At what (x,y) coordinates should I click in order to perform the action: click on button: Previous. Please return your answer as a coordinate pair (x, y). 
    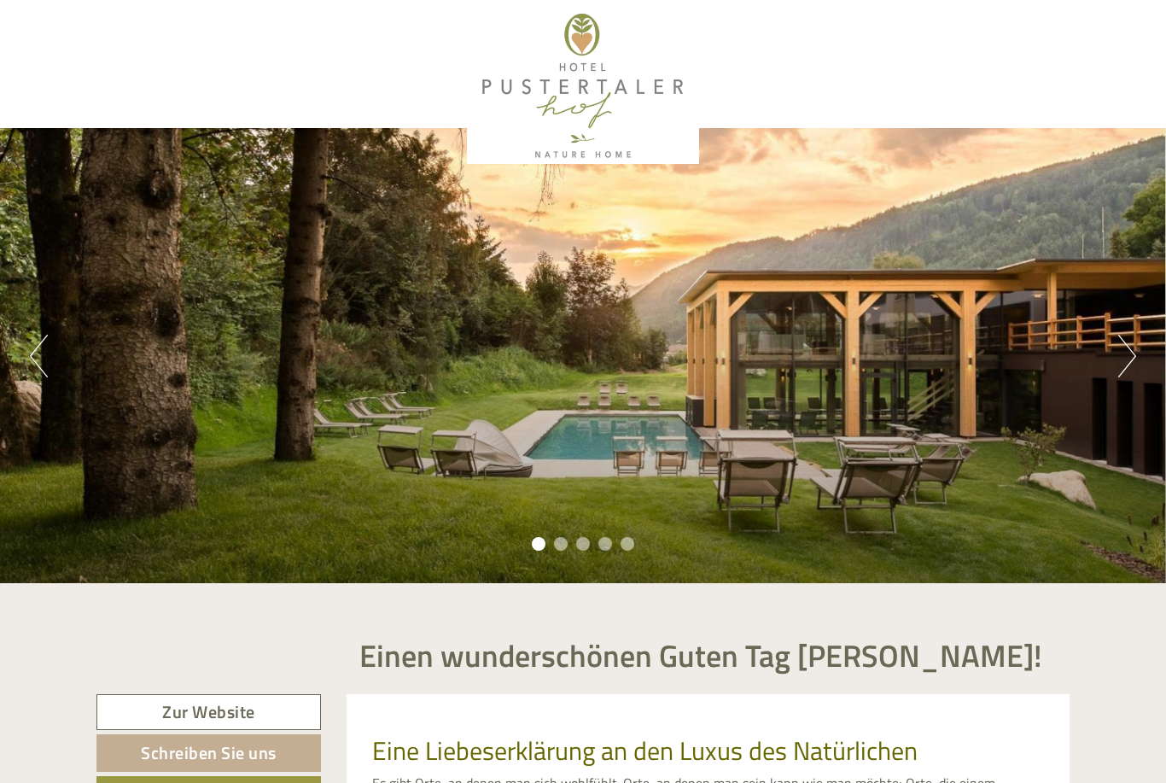
    Looking at the image, I should click on (38, 356).